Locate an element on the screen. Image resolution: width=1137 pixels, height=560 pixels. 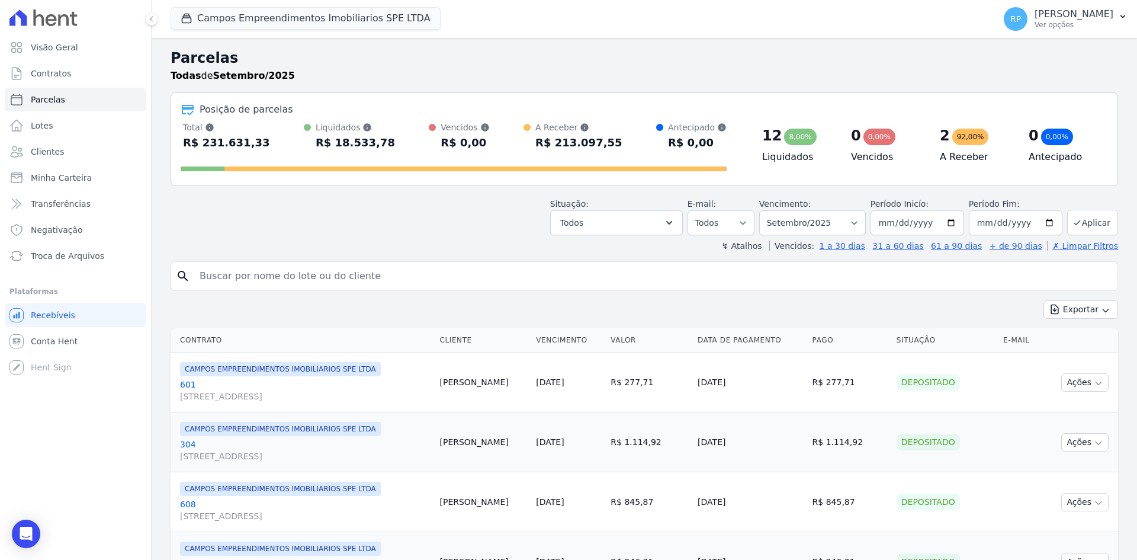
p: de is located at coordinates (233, 76).